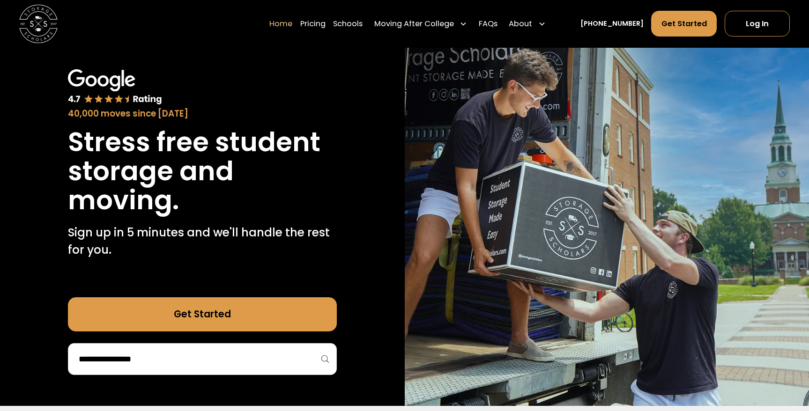  I want to click on img: Google 4.7 star rating, so click(115, 87).